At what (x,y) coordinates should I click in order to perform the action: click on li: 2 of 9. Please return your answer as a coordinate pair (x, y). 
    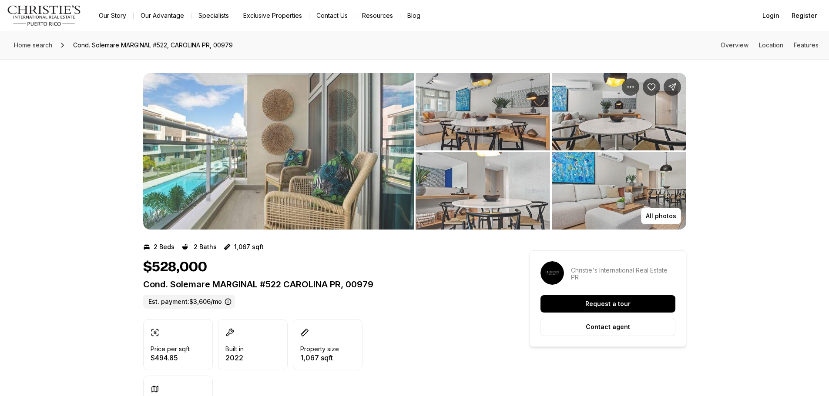
    Looking at the image, I should click on (551, 151).